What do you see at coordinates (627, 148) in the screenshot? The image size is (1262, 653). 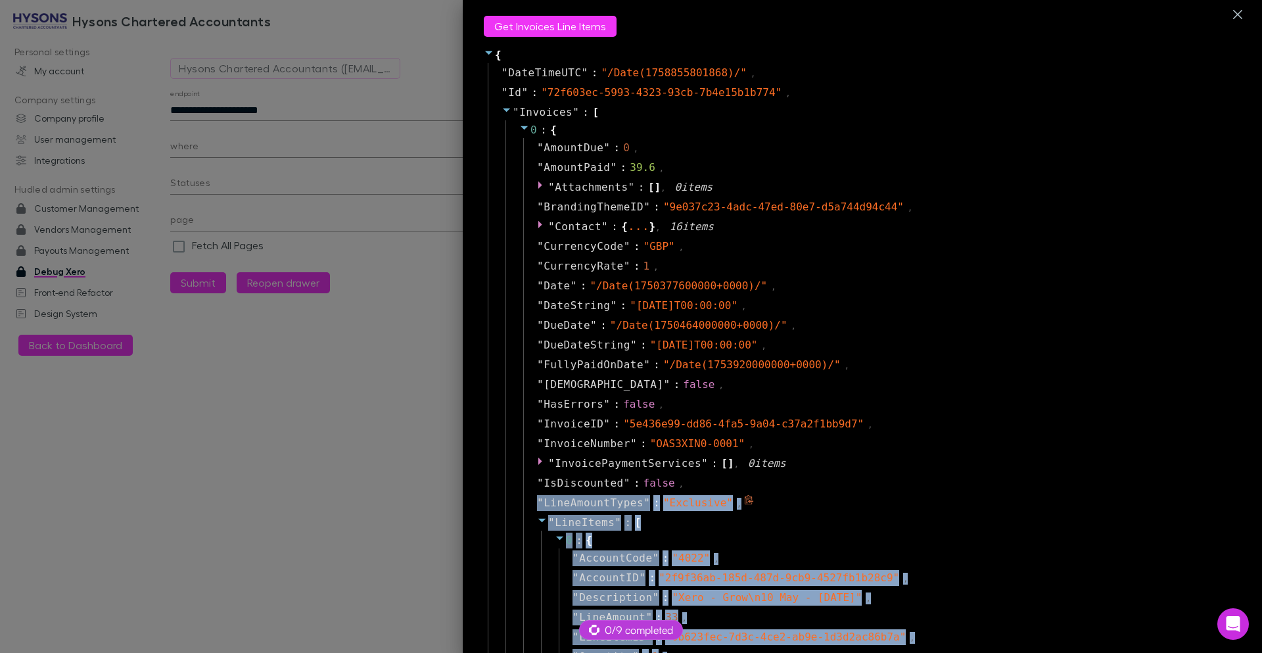 I see `div: 0` at bounding box center [627, 148].